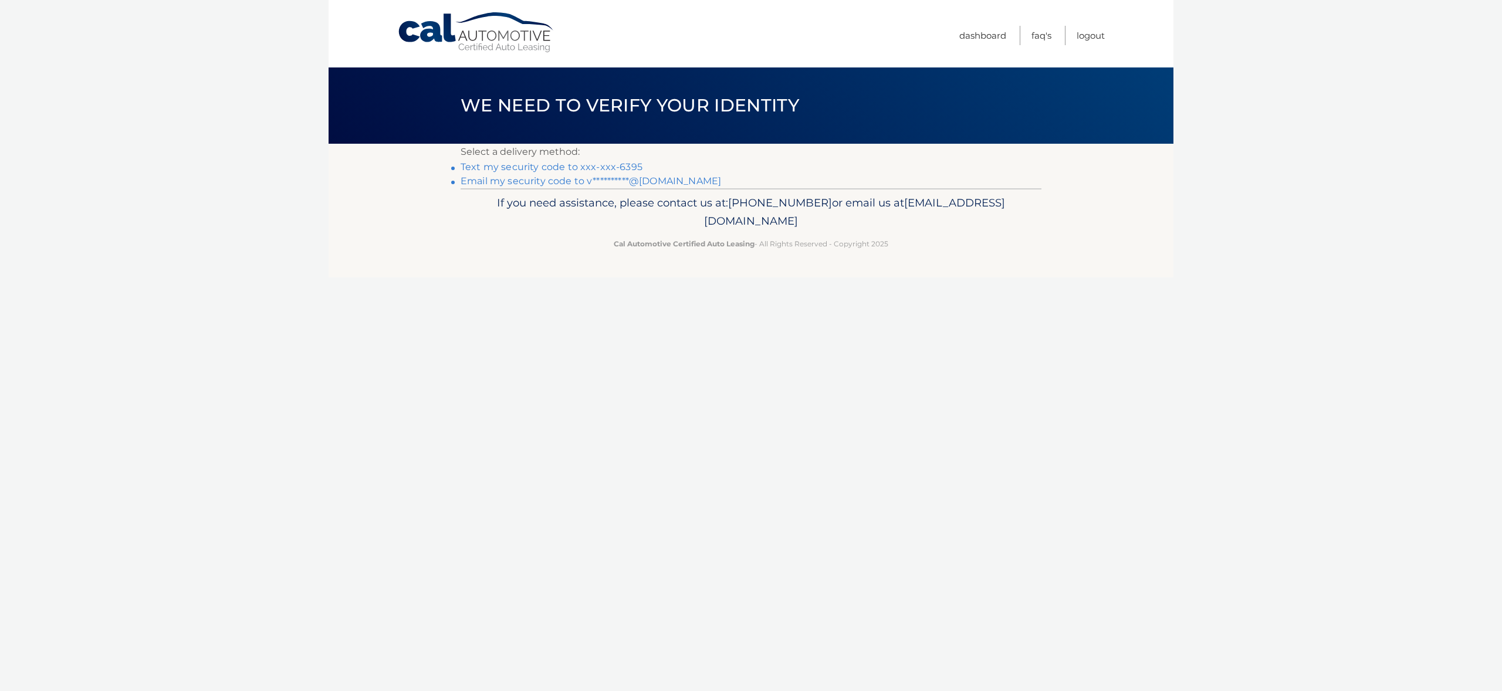  I want to click on strong: Cal Automotive Certified Auto Leasing, so click(684, 243).